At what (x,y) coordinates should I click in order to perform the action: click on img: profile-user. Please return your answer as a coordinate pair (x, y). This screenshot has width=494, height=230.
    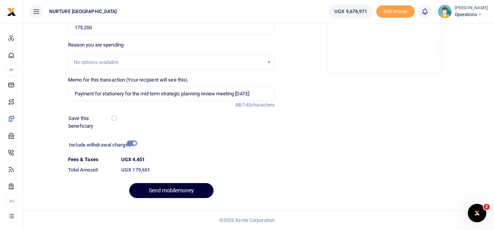
    Looking at the image, I should click on (445, 12).